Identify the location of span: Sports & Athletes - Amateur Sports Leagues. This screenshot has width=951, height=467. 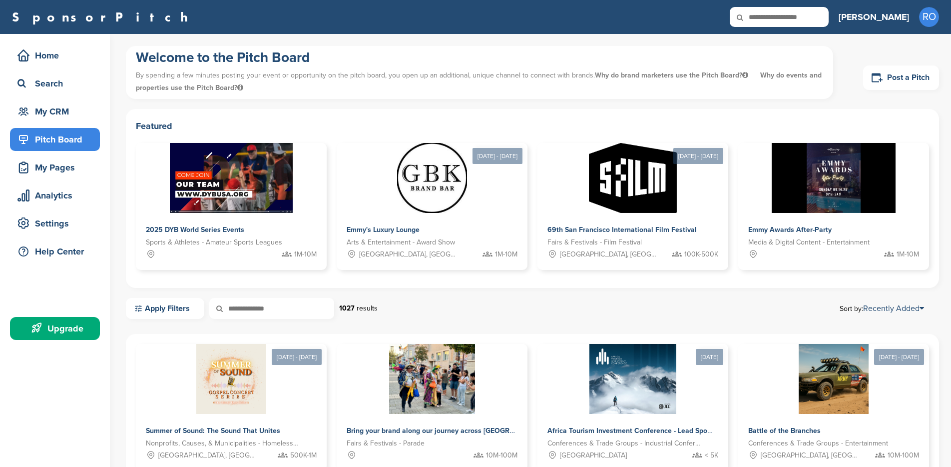
(214, 242).